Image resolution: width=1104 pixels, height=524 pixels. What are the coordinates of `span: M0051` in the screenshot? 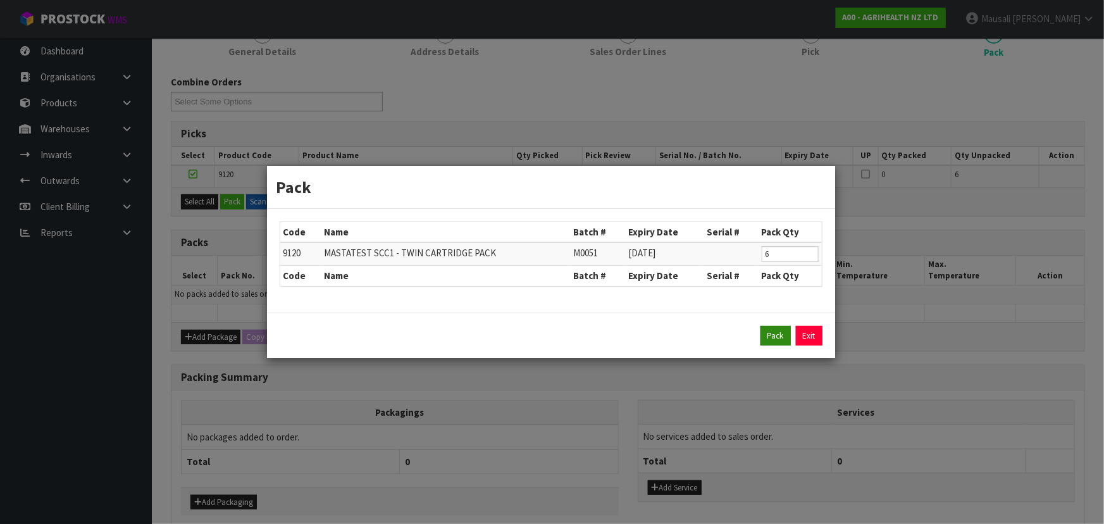 It's located at (585, 252).